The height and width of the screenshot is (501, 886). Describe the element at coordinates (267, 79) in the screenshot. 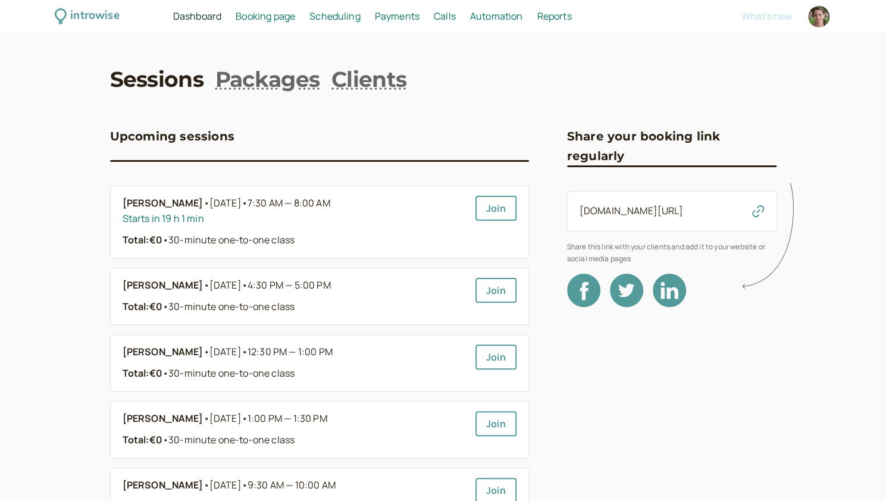

I see `a: Packages` at that location.